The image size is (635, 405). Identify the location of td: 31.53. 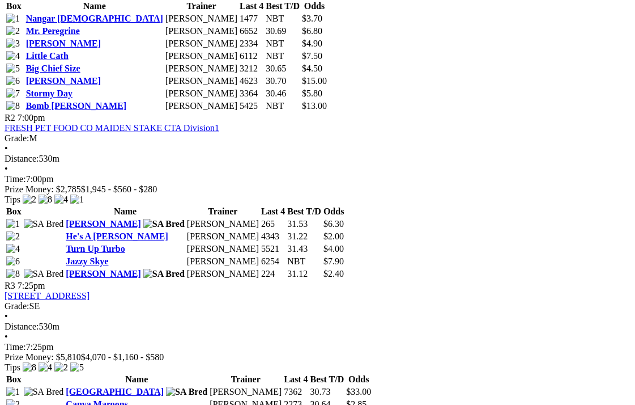
(304, 224).